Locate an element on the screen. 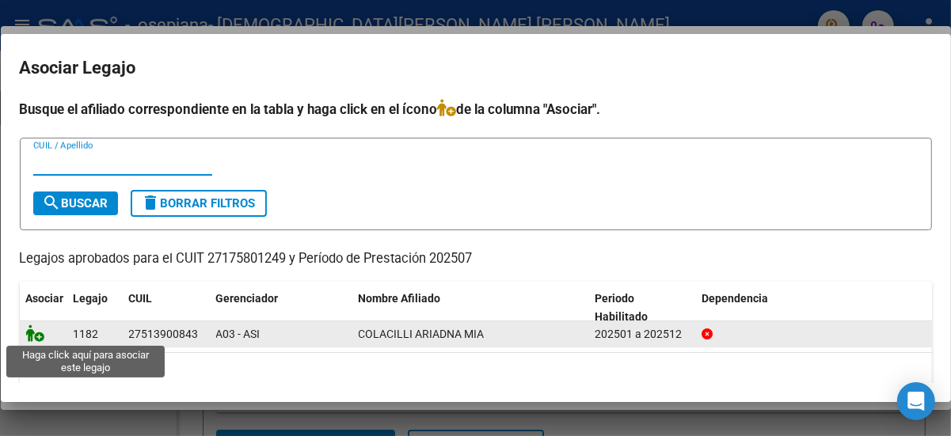  mat-icon: delete is located at coordinates (151, 203).